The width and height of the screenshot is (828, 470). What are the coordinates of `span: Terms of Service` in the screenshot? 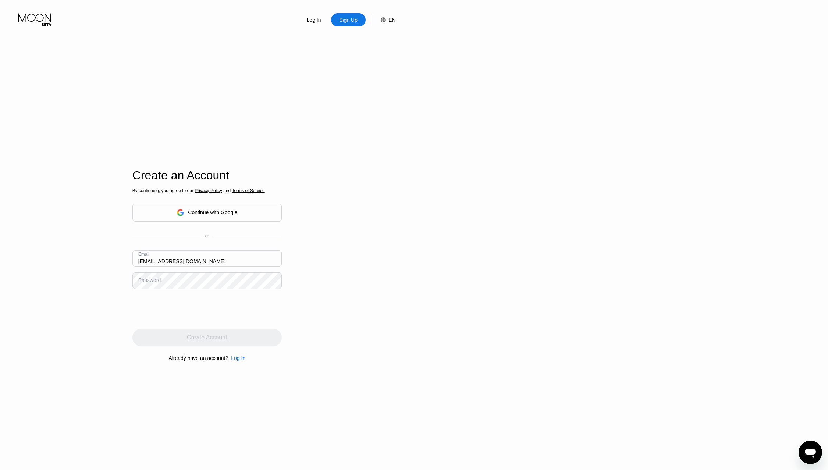 It's located at (248, 191).